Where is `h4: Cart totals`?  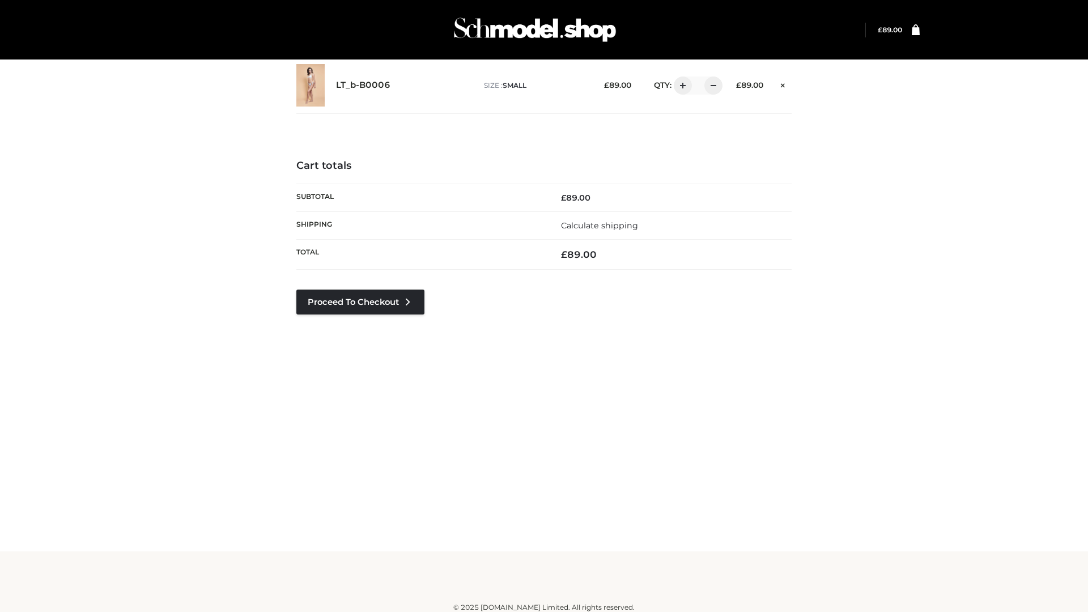 h4: Cart totals is located at coordinates (544, 166).